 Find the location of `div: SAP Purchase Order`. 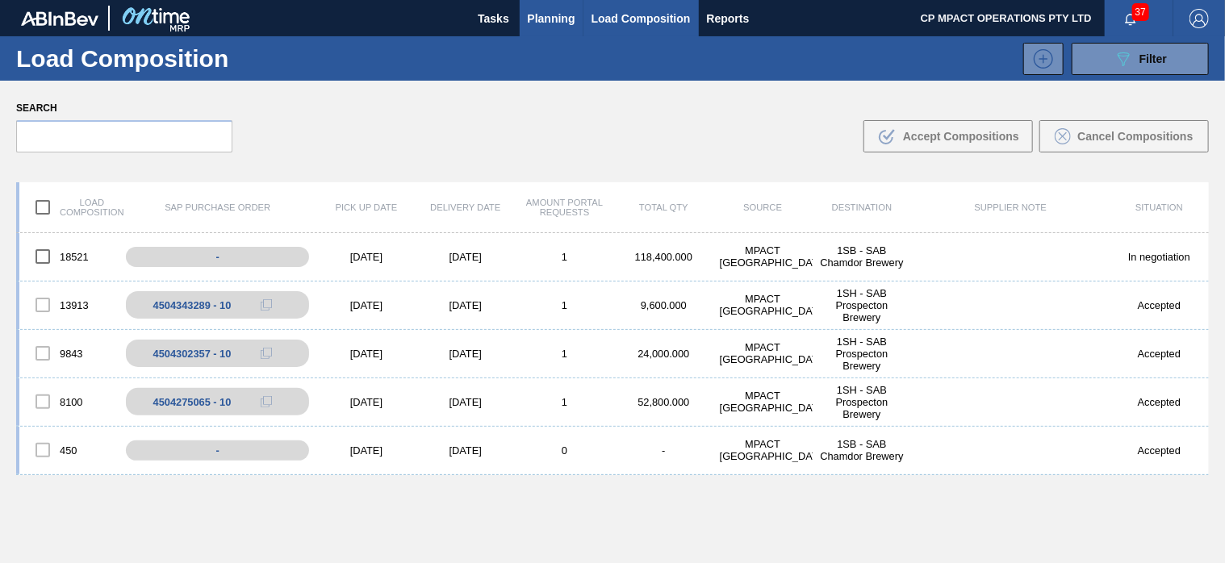

div: SAP Purchase Order is located at coordinates (218, 207).